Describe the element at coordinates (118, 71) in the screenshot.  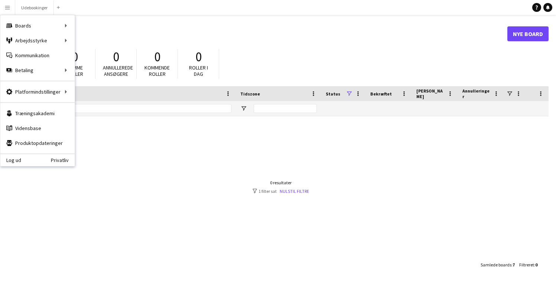
I see `span: Annullerede ansøgere` at that location.